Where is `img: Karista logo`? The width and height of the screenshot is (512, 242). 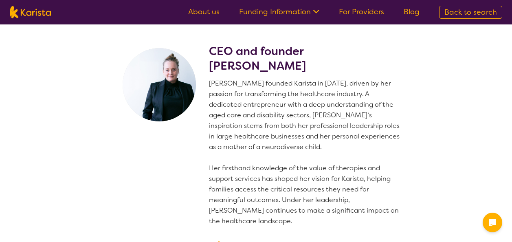
img: Karista logo is located at coordinates (30, 12).